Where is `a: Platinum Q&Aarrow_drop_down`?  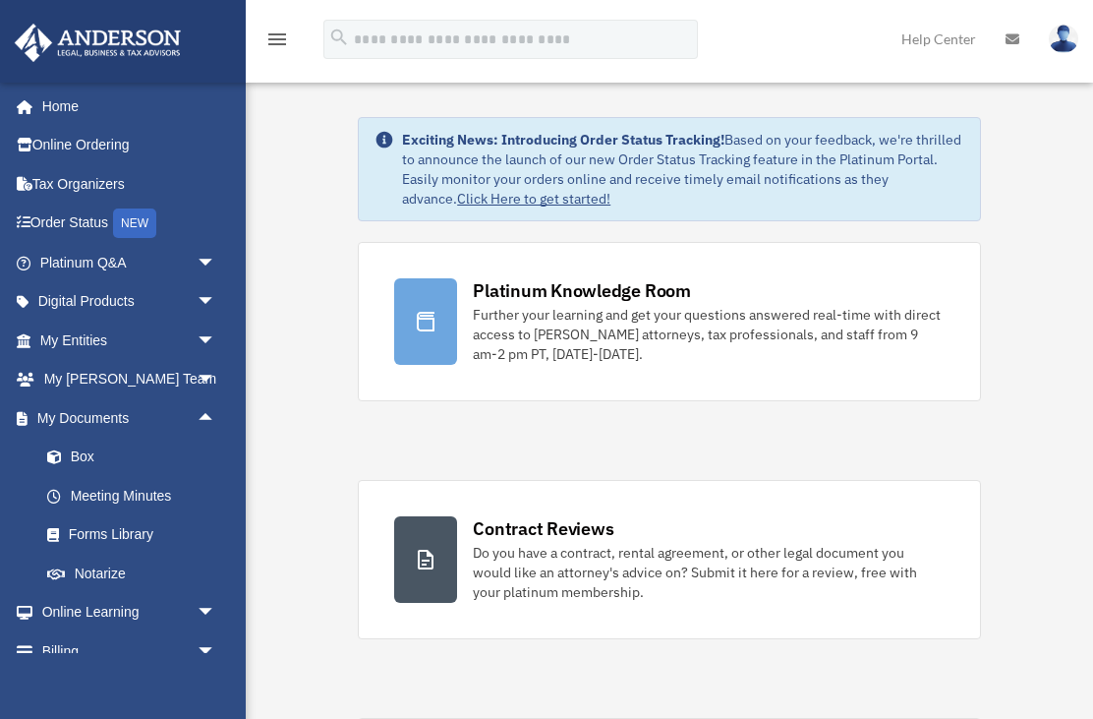
a: Platinum Q&Aarrow_drop_down is located at coordinates (130, 263).